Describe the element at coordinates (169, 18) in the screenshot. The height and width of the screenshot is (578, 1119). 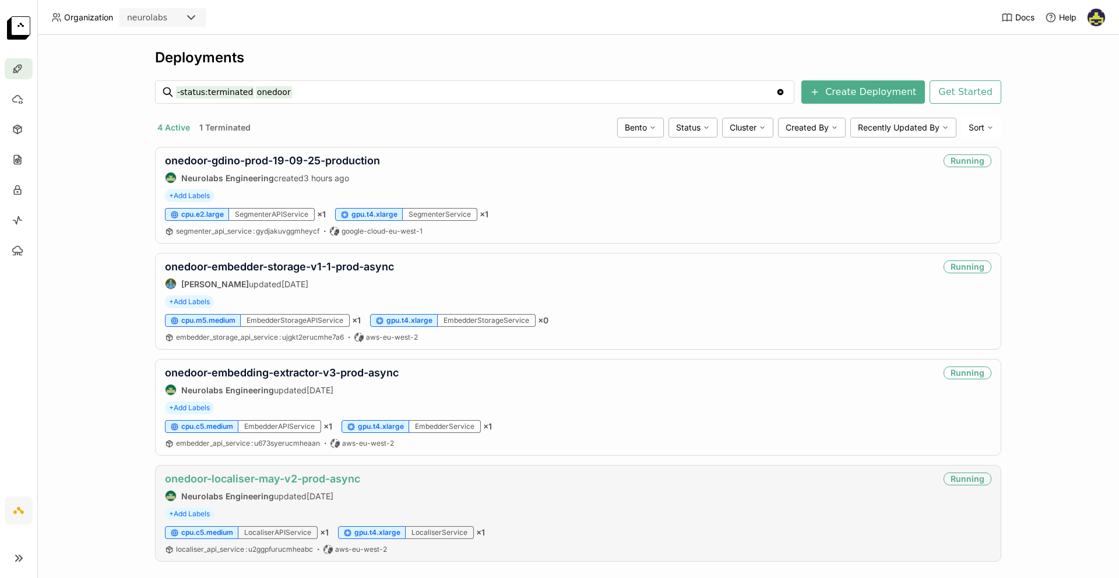
I see `input: Selected neurolabs.` at that location.